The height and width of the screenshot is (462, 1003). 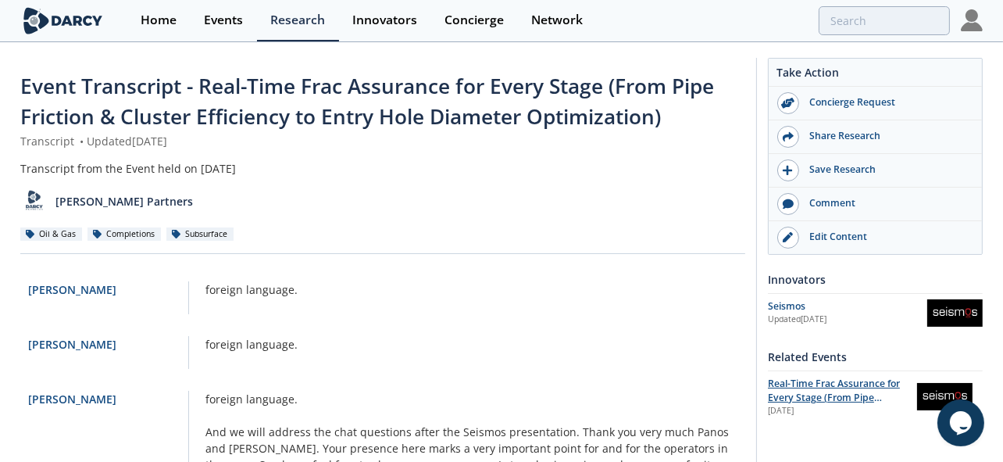 What do you see at coordinates (884, 20) in the screenshot?
I see `input: Advanced Search` at bounding box center [884, 20].